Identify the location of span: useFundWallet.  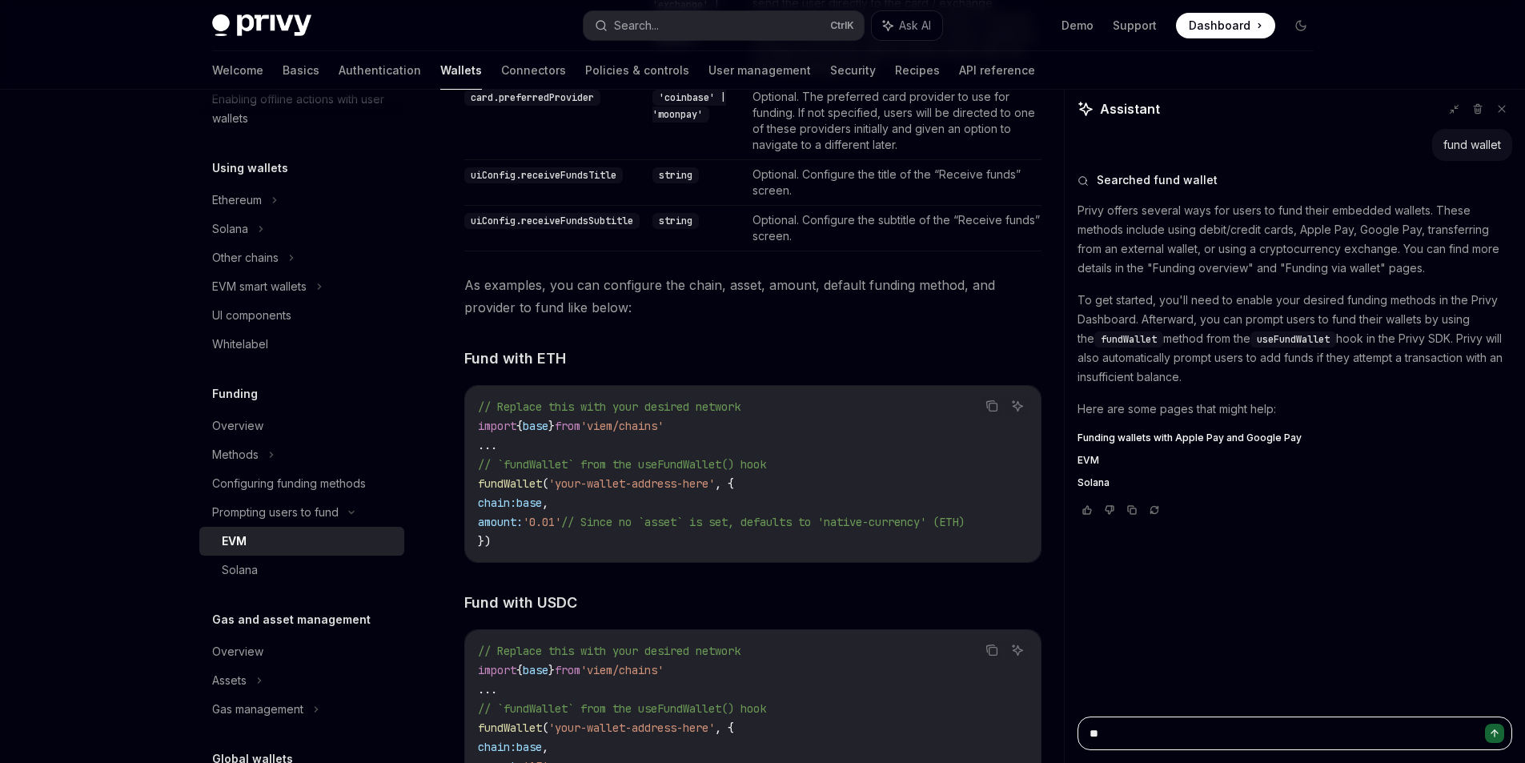
(1293, 339).